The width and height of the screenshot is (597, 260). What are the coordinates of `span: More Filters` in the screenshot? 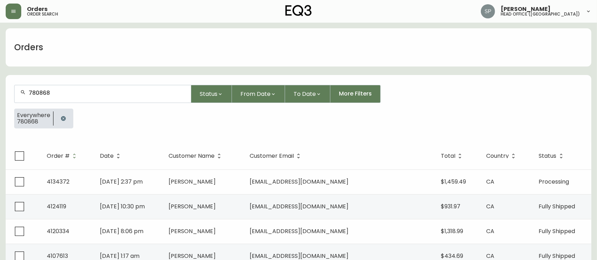 It's located at (355, 94).